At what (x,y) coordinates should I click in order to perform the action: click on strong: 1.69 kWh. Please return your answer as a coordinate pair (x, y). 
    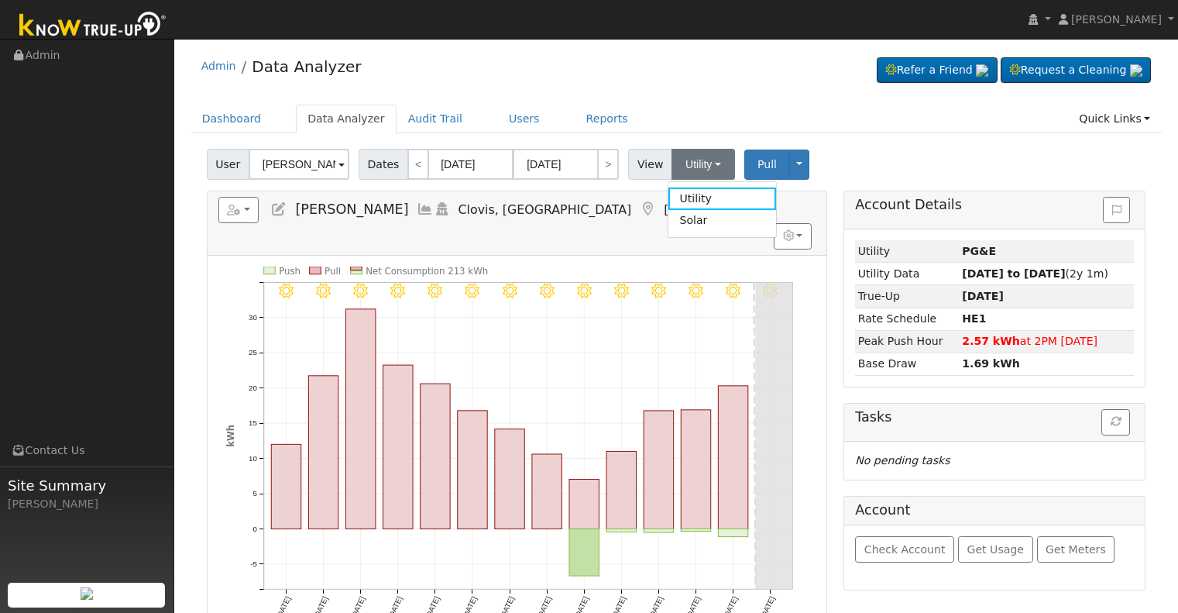
    Looking at the image, I should click on (991, 363).